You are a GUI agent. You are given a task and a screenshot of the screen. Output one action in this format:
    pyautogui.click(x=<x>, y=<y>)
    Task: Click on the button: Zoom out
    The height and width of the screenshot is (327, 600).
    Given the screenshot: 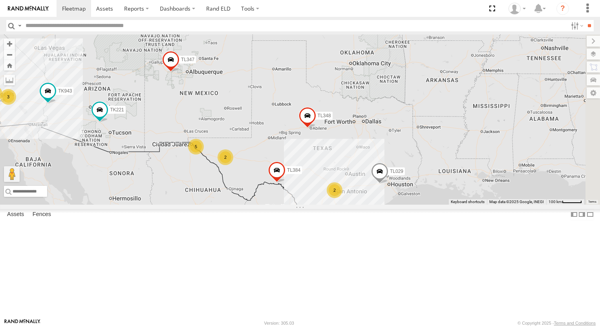 What is the action you would take?
    pyautogui.click(x=9, y=55)
    